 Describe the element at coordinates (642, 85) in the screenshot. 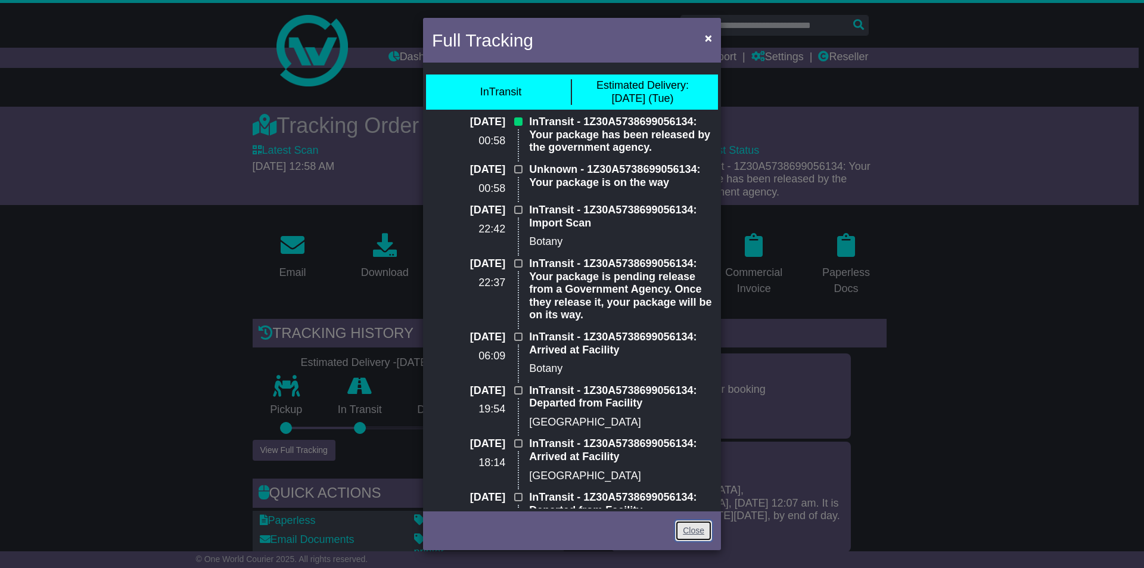

I see `span: Estimated Delivery:` at that location.